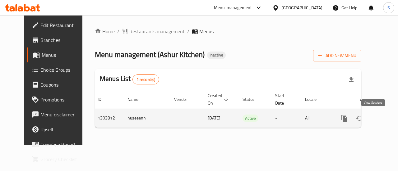  Describe the element at coordinates (216, 55) in the screenshot. I see `span: Inactive` at that location.